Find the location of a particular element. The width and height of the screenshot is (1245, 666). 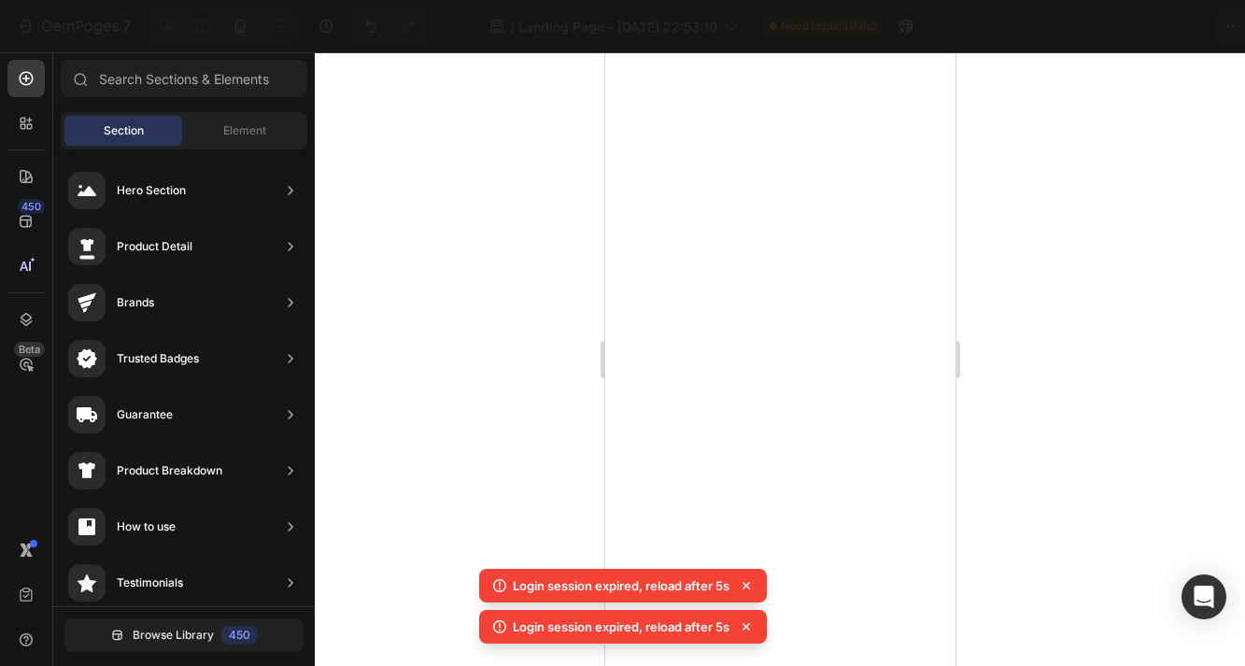

div: Brands is located at coordinates (135, 303).